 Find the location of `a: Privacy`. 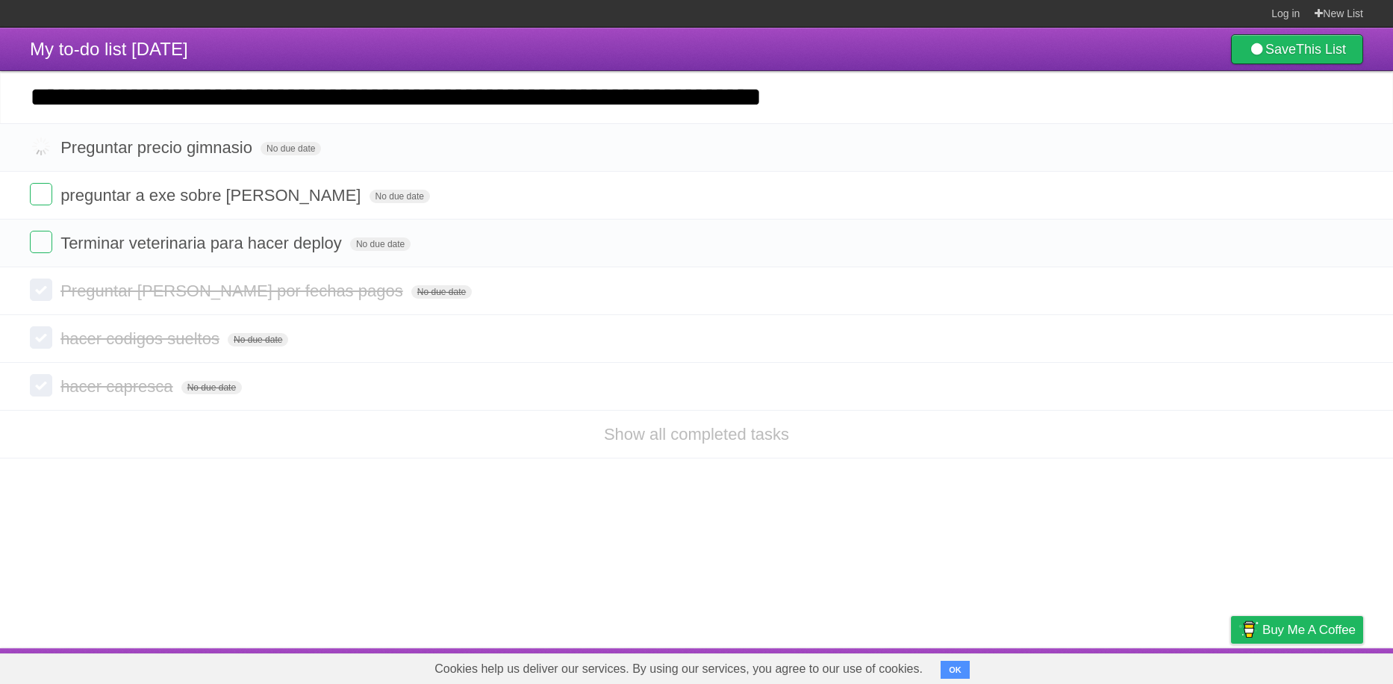

a: Privacy is located at coordinates (1231, 666).